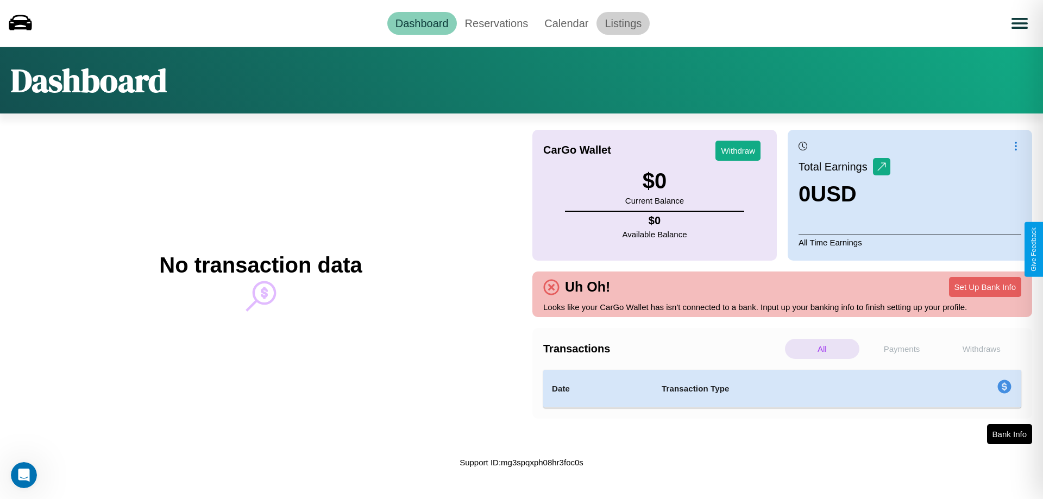 This screenshot has height=499, width=1043. Describe the element at coordinates (836, 167) in the screenshot. I see `p: Total Earnings` at that location.